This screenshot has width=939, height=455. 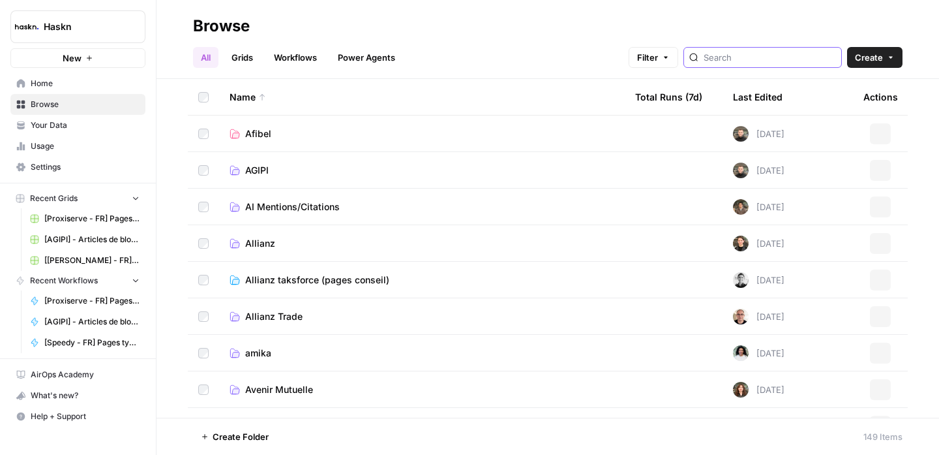 What do you see at coordinates (880, 97) in the screenshot?
I see `div: Actions` at bounding box center [880, 97].